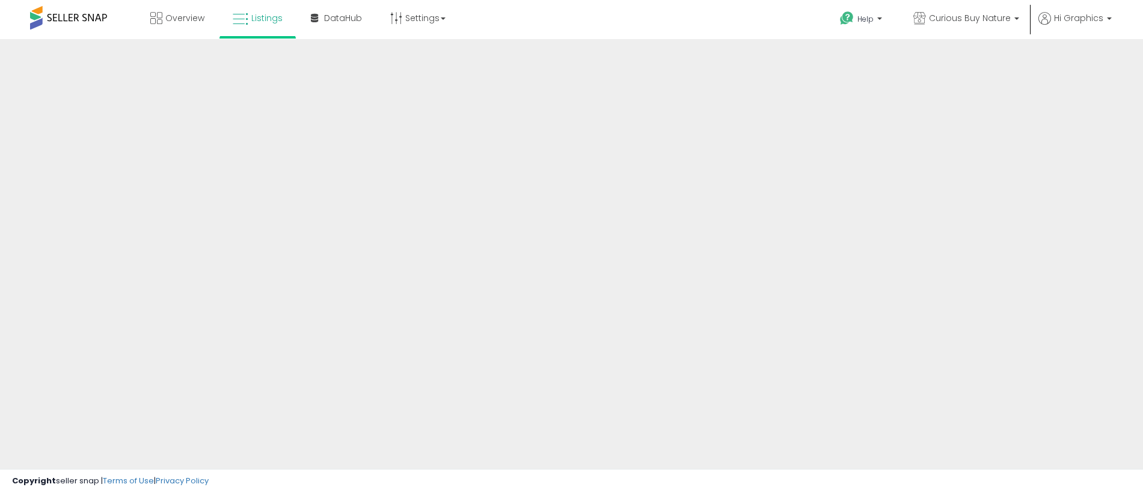  Describe the element at coordinates (182, 480) in the screenshot. I see `a: Privacy Policy` at that location.